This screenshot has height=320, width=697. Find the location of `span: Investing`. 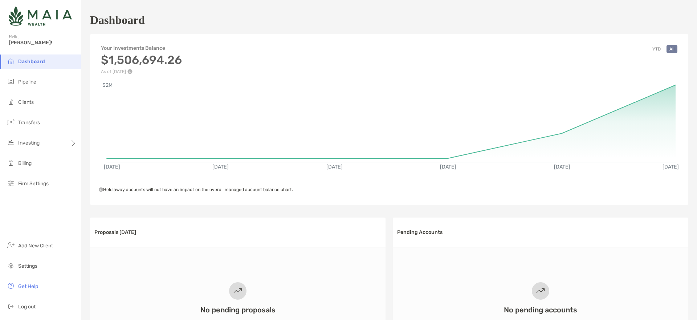

span: Investing is located at coordinates (29, 143).